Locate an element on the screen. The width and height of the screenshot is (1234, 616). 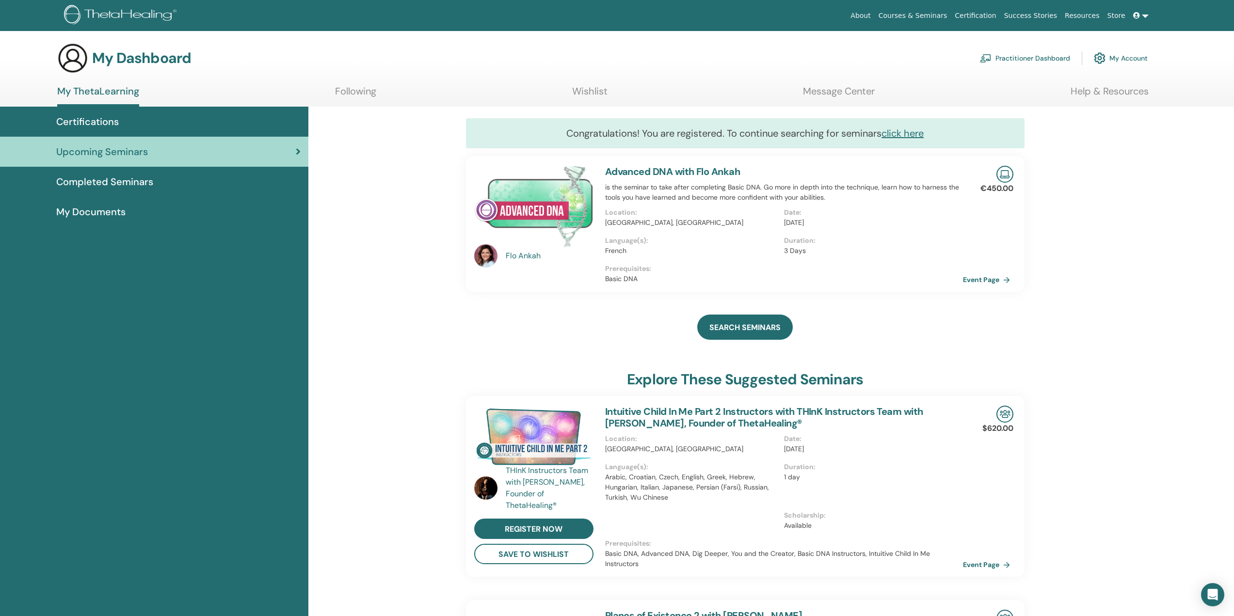
img: In-Person Seminar is located at coordinates (1004, 414).